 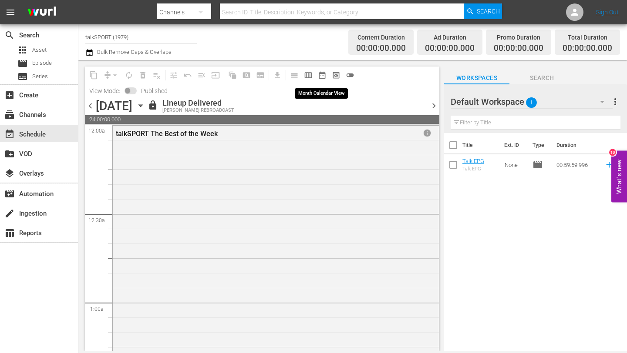 I want to click on span: 24:00:00.000, so click(x=262, y=120).